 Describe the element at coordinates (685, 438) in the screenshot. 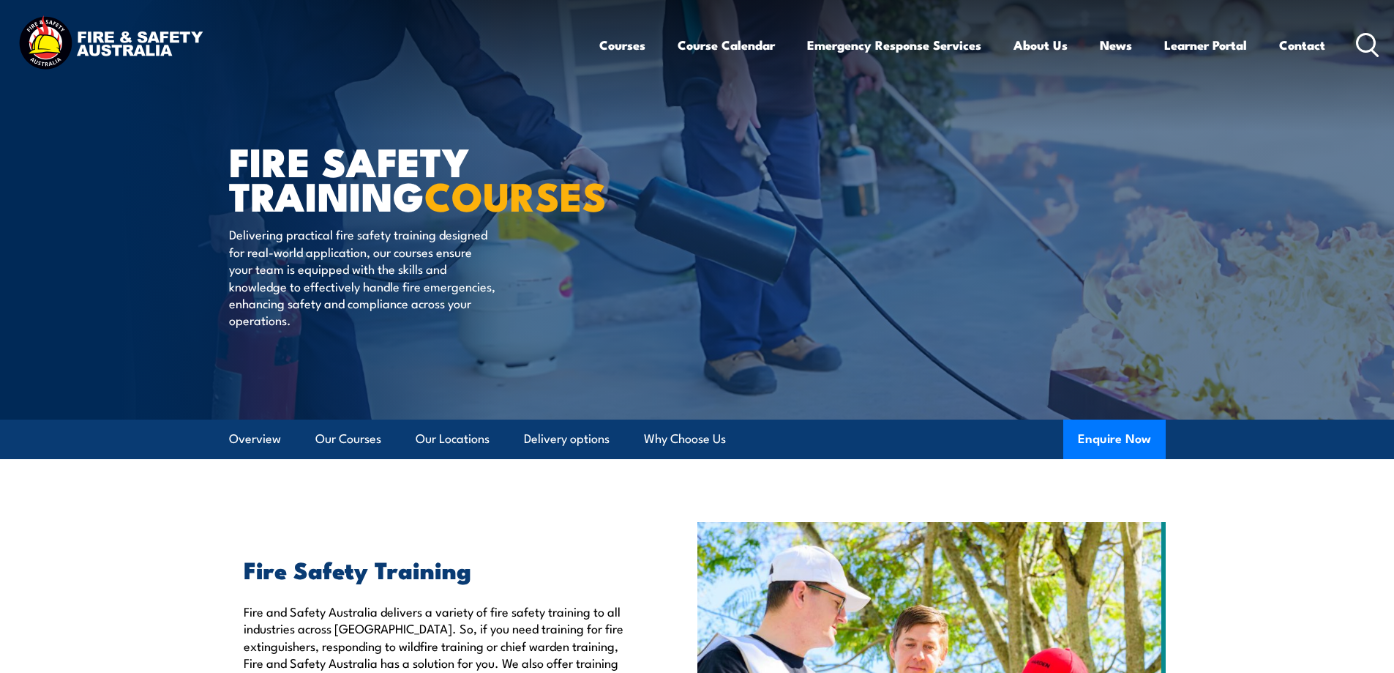

I see `a: Why Choose Us` at that location.